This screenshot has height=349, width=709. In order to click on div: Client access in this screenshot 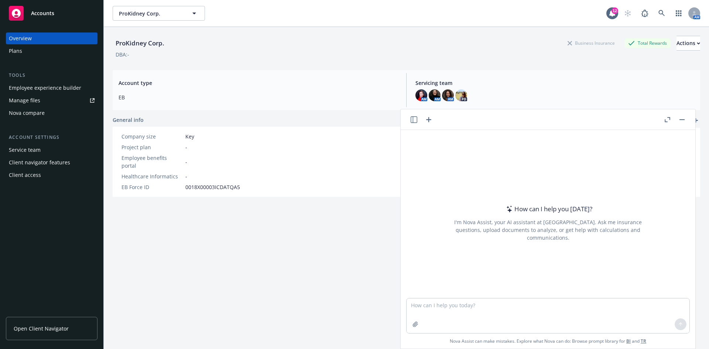, I will do `click(25, 175)`.